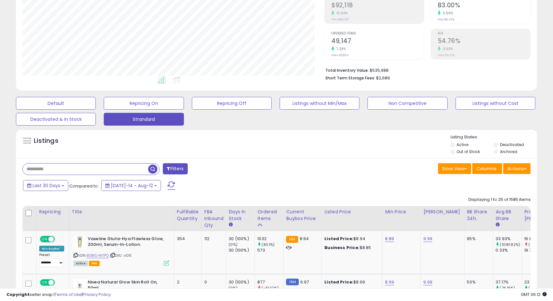  I want to click on span: $2,689, so click(382, 78).